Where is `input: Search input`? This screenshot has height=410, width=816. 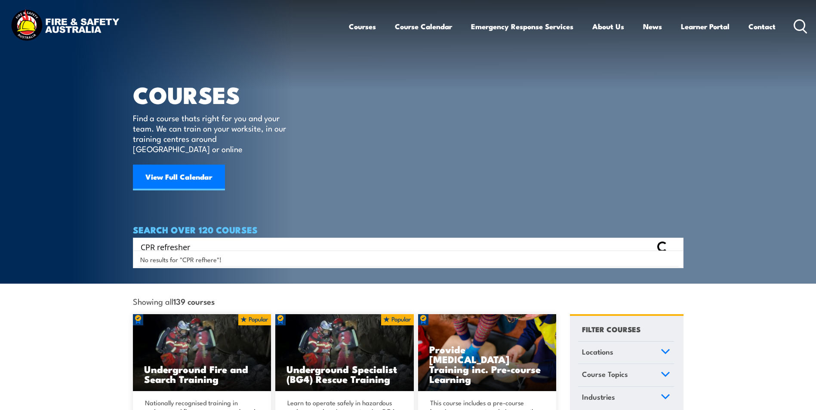 input: Search input is located at coordinates (397, 247).